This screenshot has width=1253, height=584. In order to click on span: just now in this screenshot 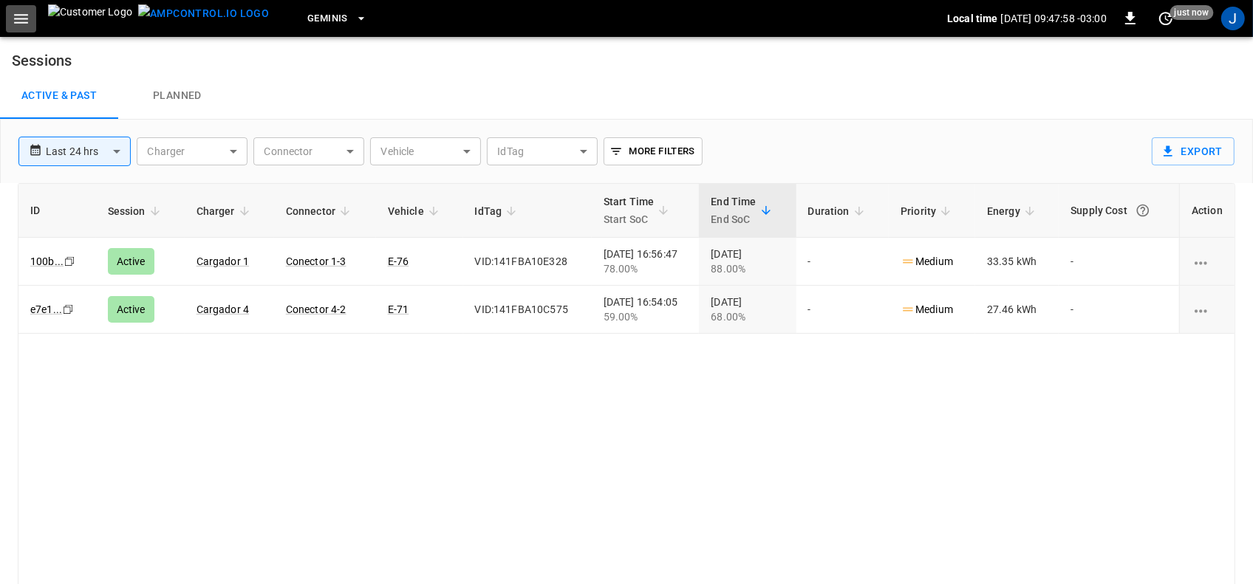, I will do `click(1192, 13)`.